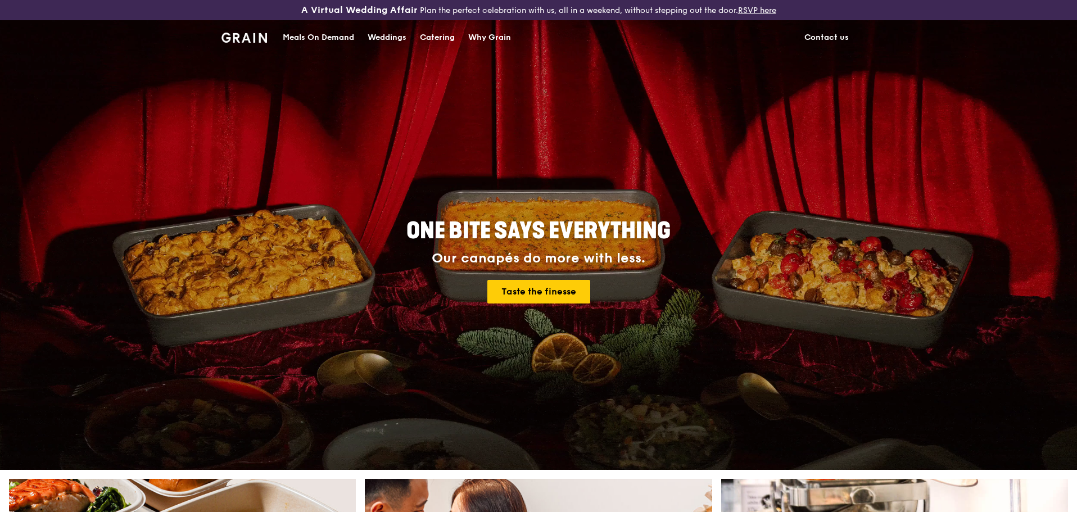 This screenshot has width=1077, height=512. I want to click on img: Grain, so click(244, 38).